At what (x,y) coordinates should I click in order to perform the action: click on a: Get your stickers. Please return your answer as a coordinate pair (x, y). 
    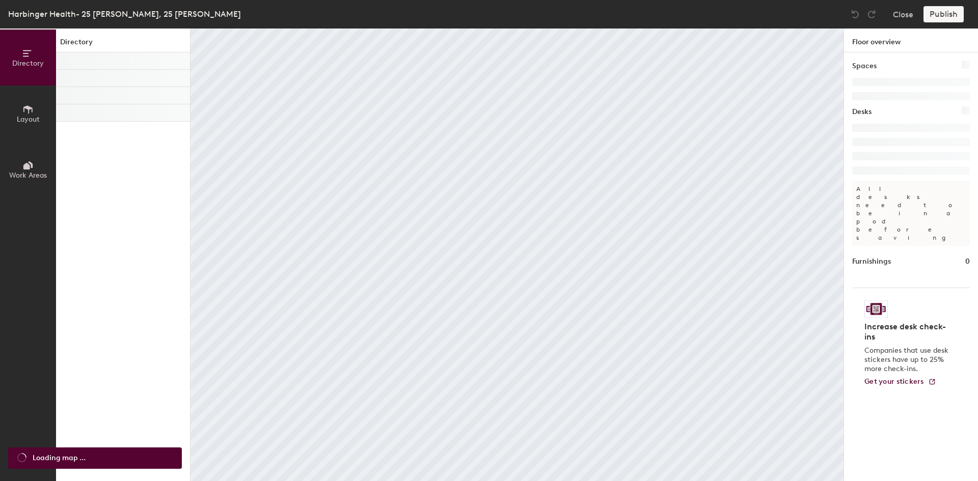
    Looking at the image, I should click on (900, 382).